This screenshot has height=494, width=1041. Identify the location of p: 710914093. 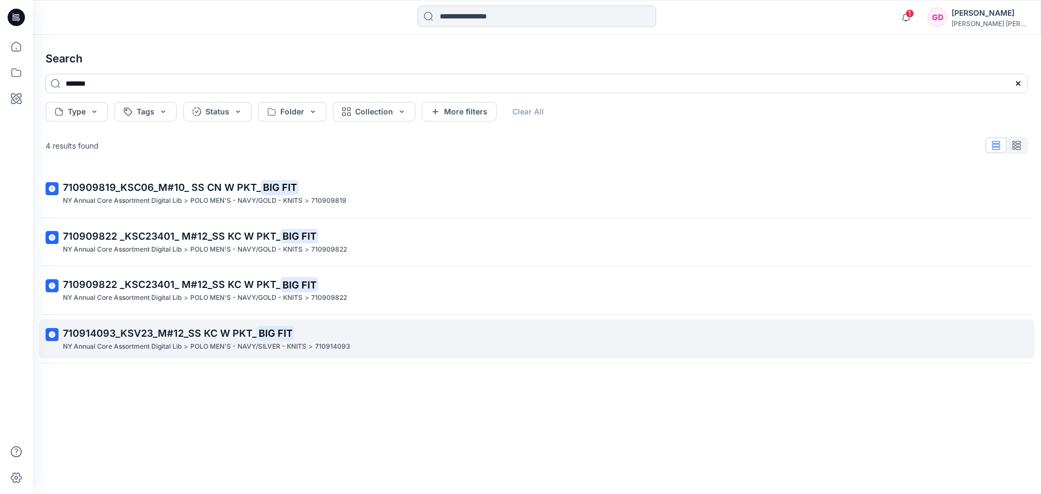
(332, 347).